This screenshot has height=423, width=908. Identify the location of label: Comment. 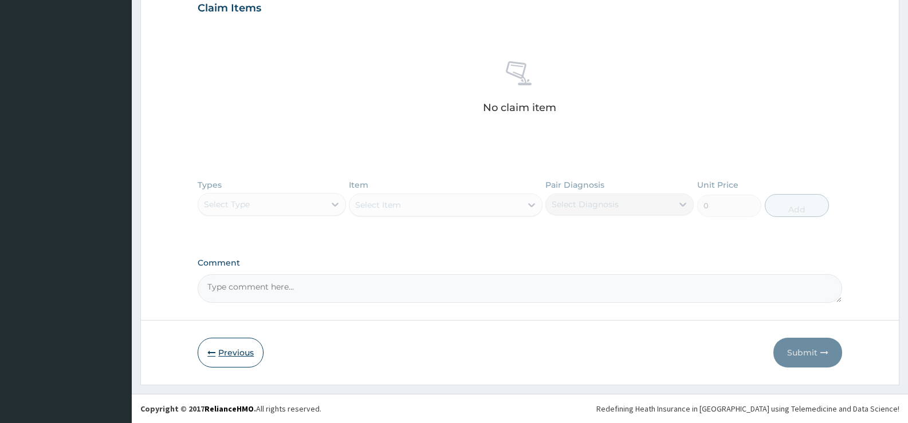
(520, 263).